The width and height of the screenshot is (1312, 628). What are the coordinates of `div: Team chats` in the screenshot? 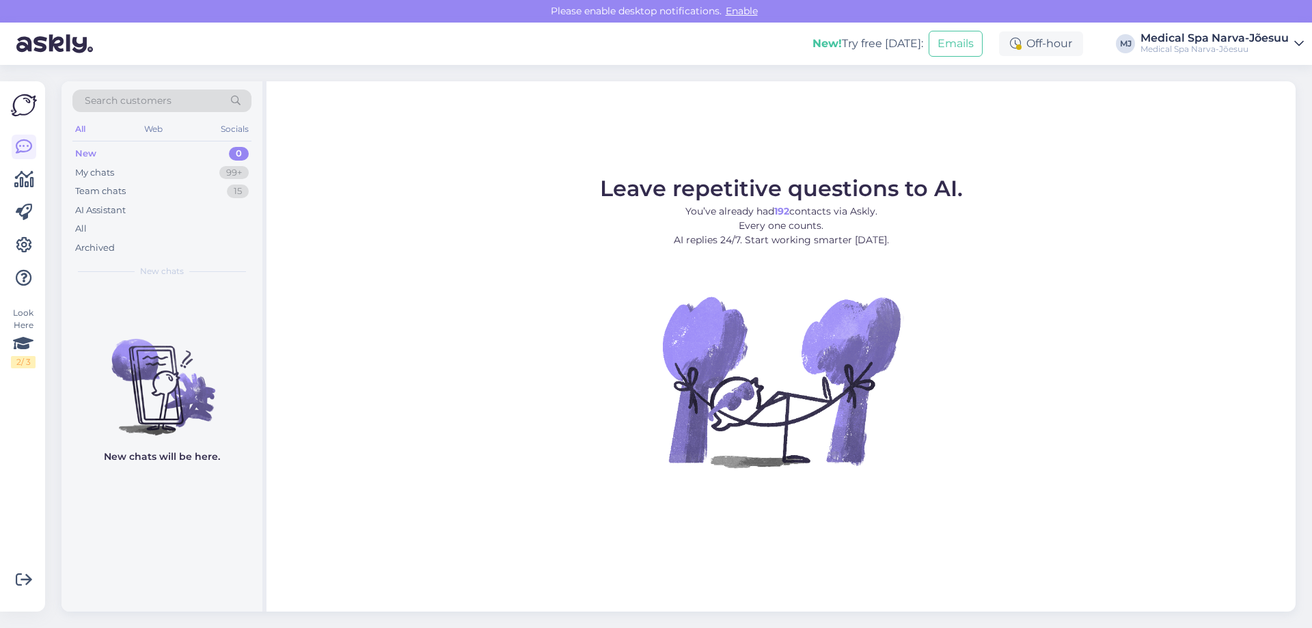 It's located at (100, 191).